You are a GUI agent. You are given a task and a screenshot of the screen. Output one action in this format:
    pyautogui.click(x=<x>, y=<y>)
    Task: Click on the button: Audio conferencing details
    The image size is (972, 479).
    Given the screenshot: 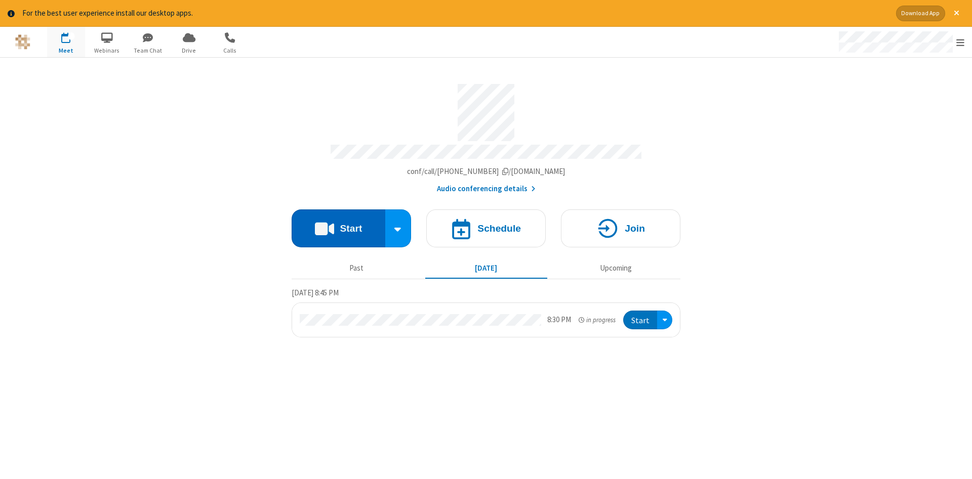 What is the action you would take?
    pyautogui.click(x=486, y=189)
    